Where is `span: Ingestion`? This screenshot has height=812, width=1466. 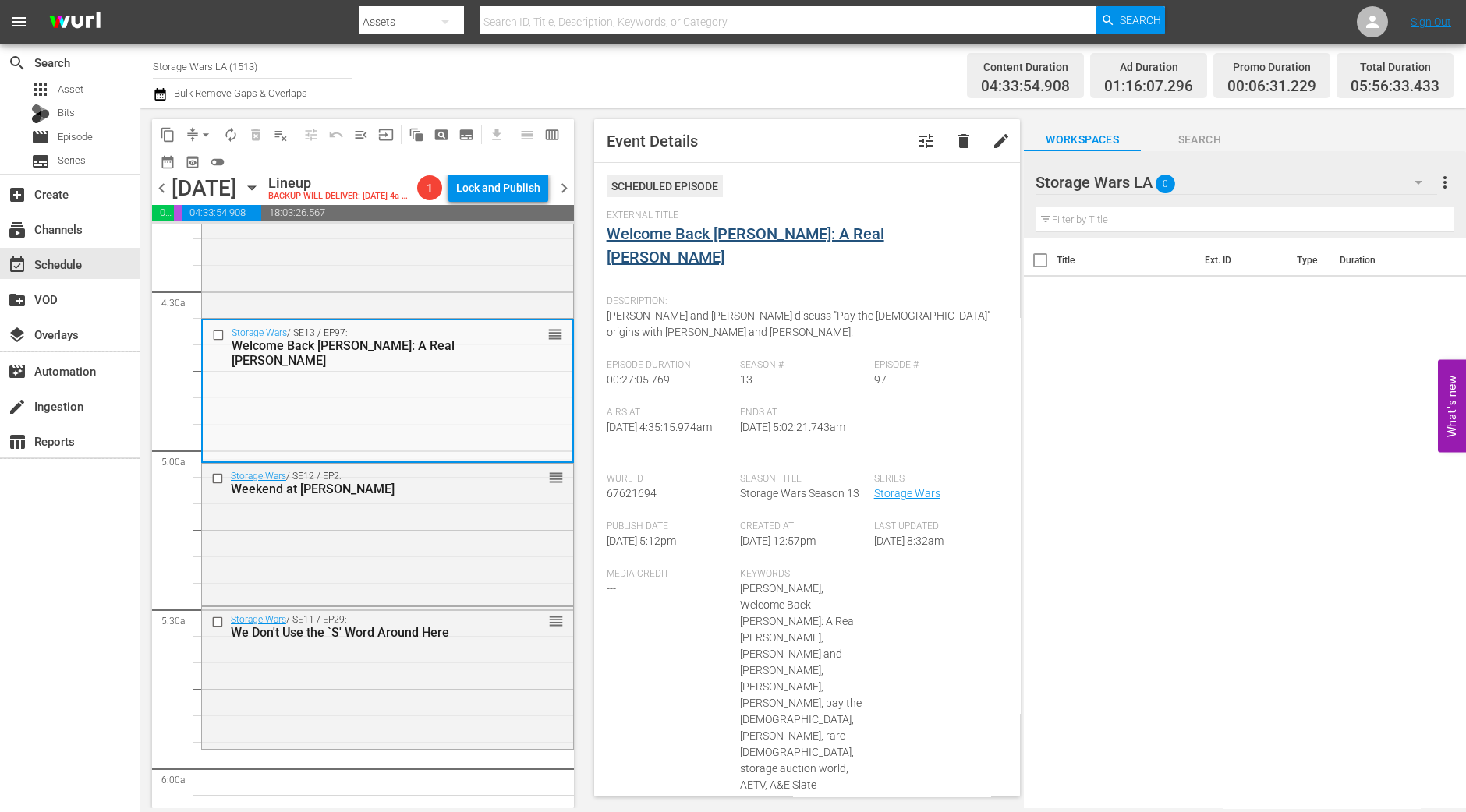
span: Ingestion is located at coordinates (17, 406).